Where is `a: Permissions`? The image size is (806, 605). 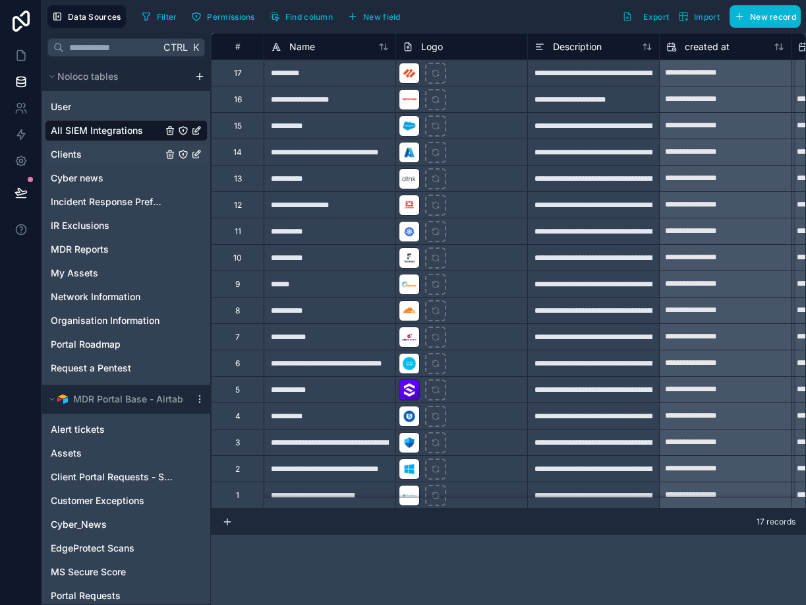 a: Permissions is located at coordinates (225, 16).